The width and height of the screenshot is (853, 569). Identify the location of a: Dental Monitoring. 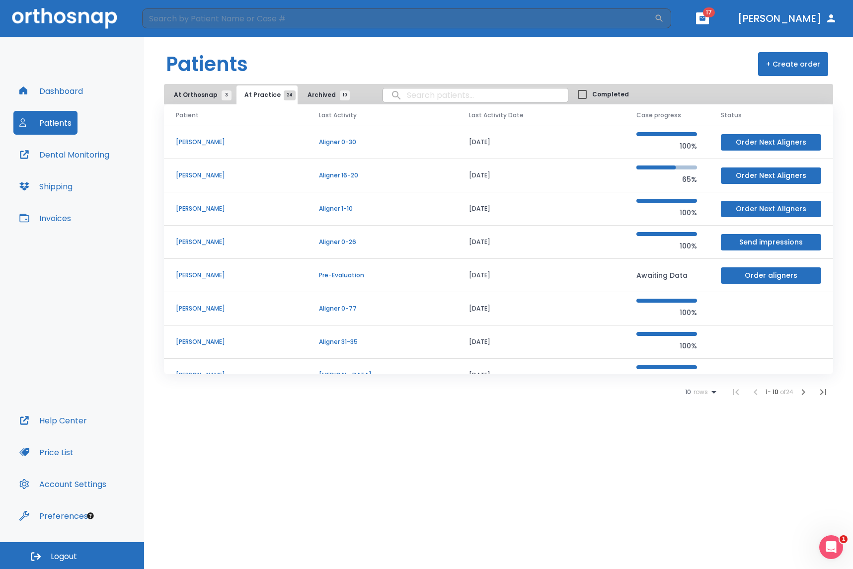
(64, 155).